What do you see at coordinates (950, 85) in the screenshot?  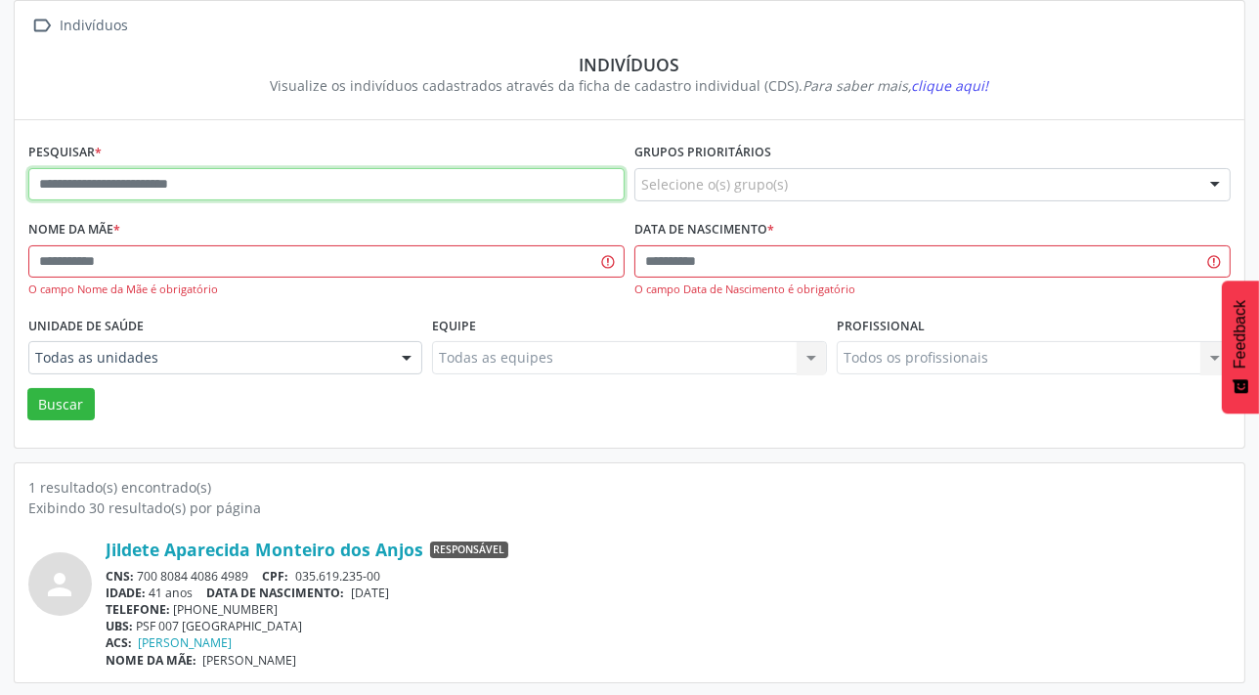 I see `span: clique aqui!` at bounding box center [950, 85].